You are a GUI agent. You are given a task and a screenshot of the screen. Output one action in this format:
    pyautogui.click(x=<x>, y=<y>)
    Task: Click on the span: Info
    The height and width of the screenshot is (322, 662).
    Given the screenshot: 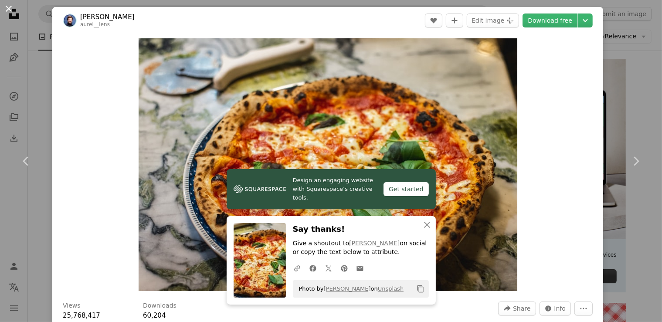 What is the action you would take?
    pyautogui.click(x=560, y=308)
    